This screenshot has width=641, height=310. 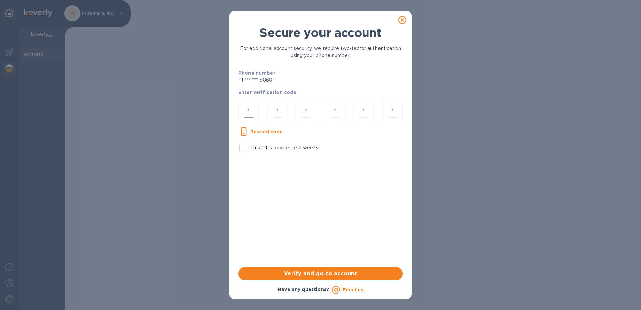 What do you see at coordinates (353, 289) in the screenshot?
I see `b: Email us` at bounding box center [353, 289].